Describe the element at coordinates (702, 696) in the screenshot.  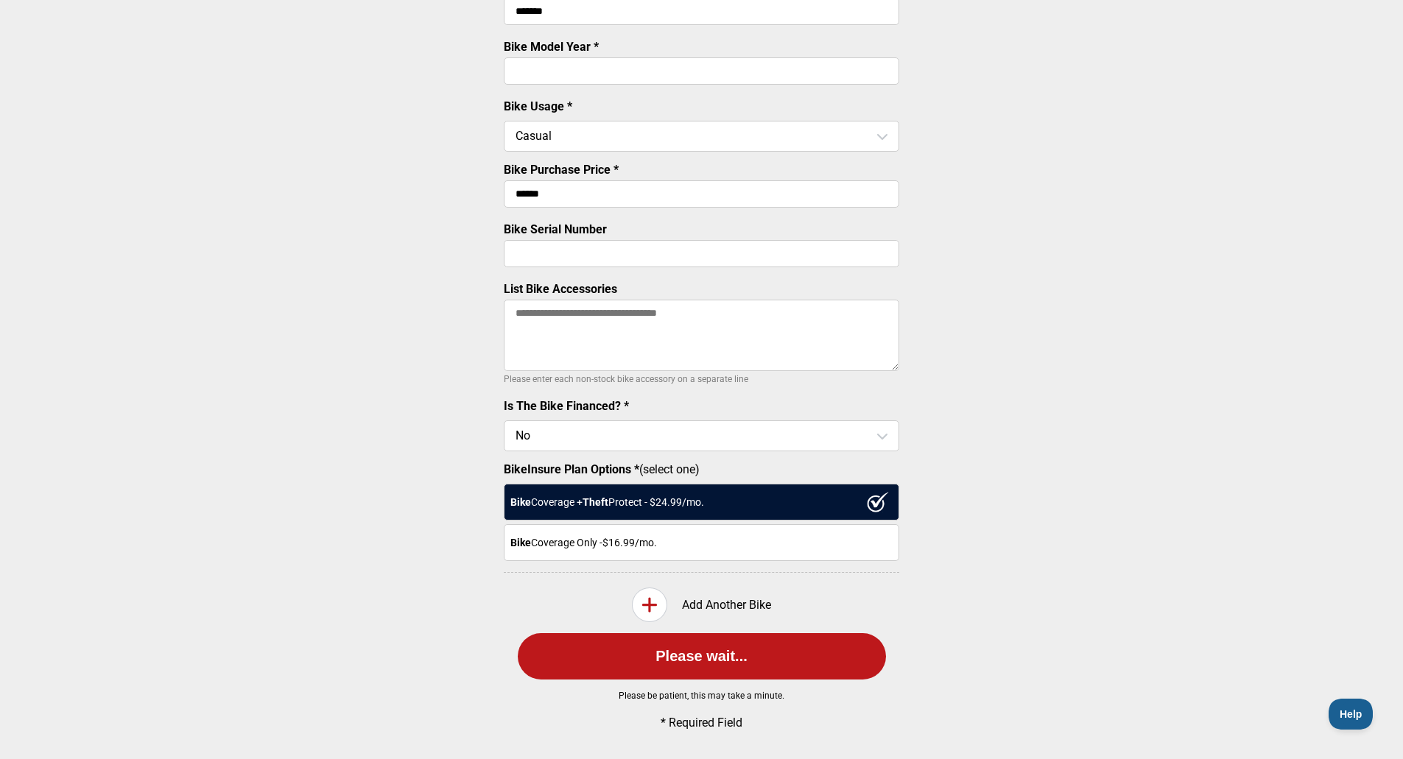
I see `p: Please be patient, this may take a minute.` at that location.